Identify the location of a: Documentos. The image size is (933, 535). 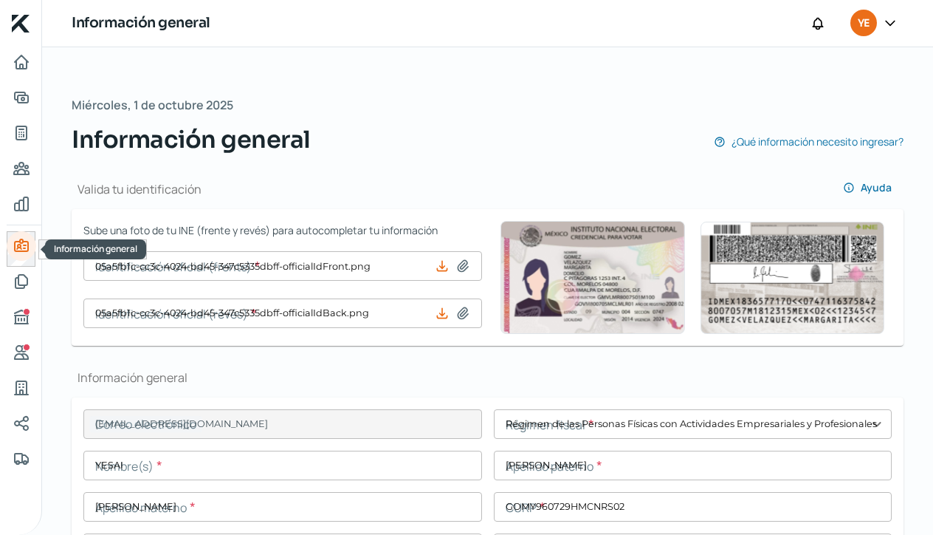
(21, 281).